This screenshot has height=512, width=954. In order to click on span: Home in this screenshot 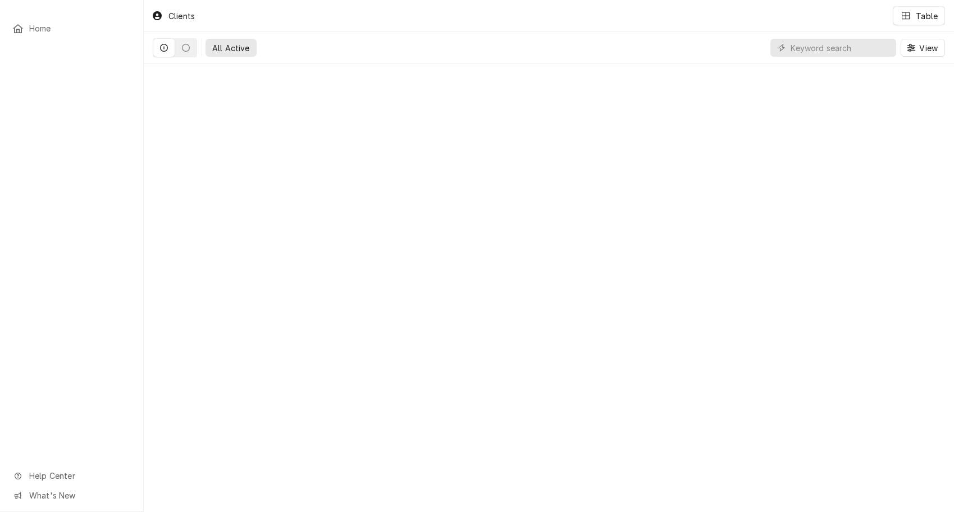, I will do `click(80, 28)`.